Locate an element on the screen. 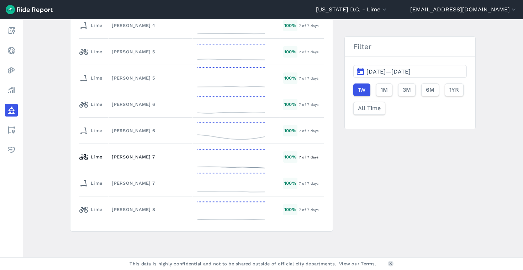 The image size is (523, 270). button: 1M is located at coordinates (384, 90).